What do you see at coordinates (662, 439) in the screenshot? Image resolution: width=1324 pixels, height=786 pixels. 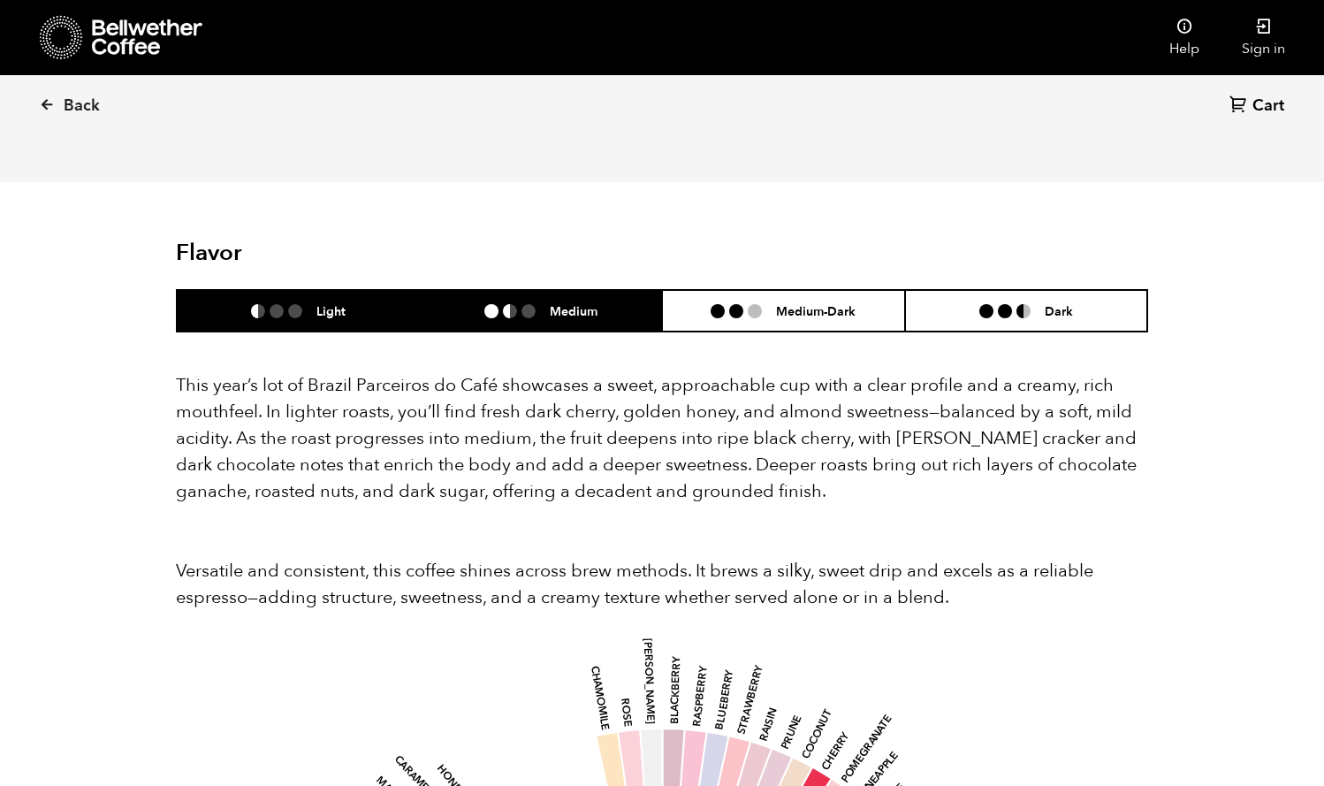 I see `p: This year’s lot of Brazil Parceiros do Café showcases a sweet, approachable cup with a clear prof...` at bounding box center [662, 439].